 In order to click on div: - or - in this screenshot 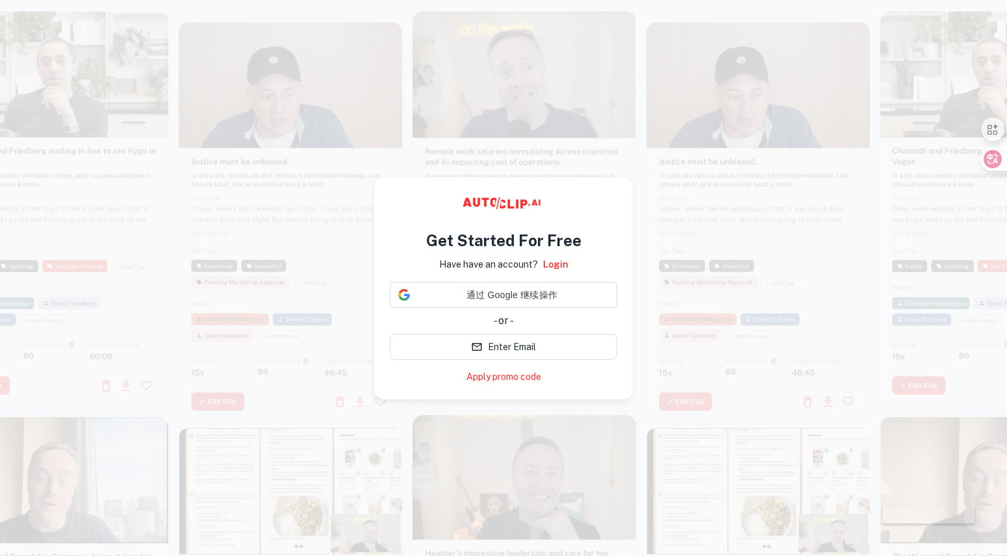, I will do `click(503, 321)`.